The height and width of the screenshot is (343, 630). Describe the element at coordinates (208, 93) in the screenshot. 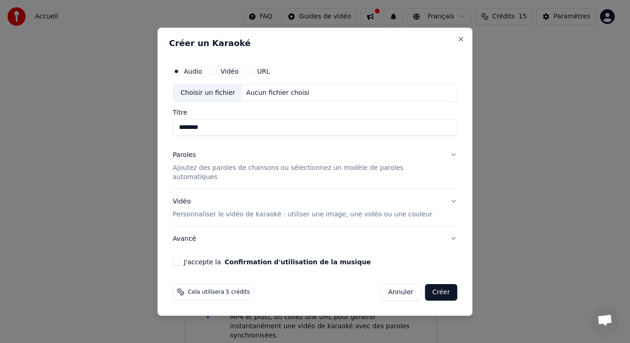

I see `div: Choisir un fichier` at that location.